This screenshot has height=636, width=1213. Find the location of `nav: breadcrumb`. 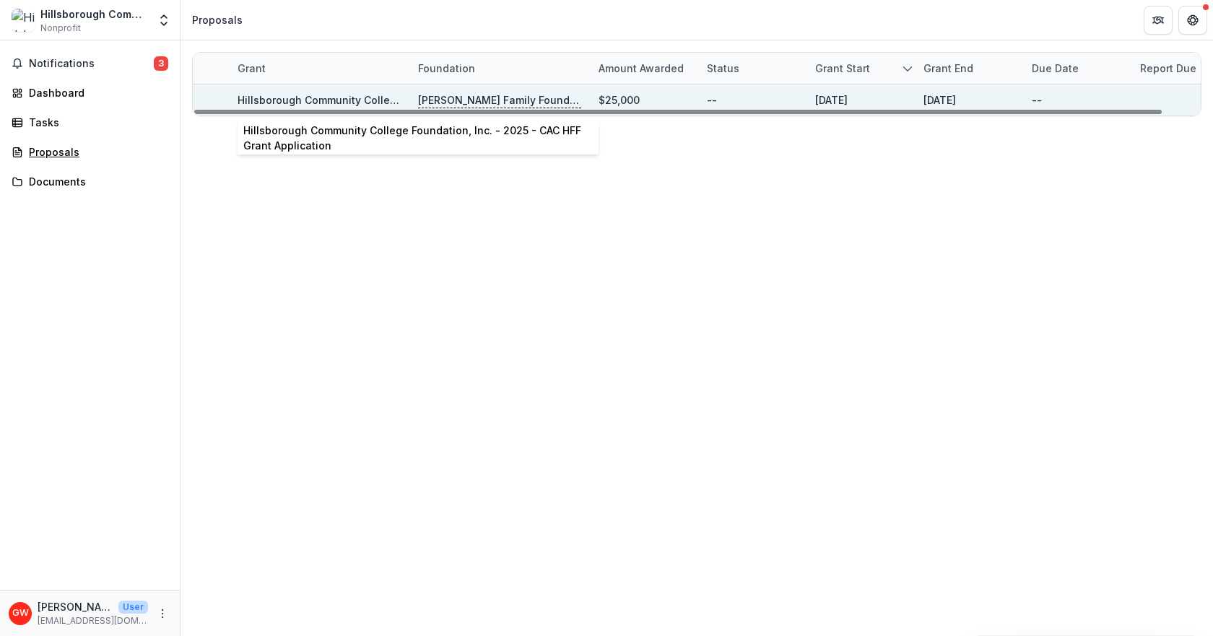

nav: breadcrumb is located at coordinates (217, 20).